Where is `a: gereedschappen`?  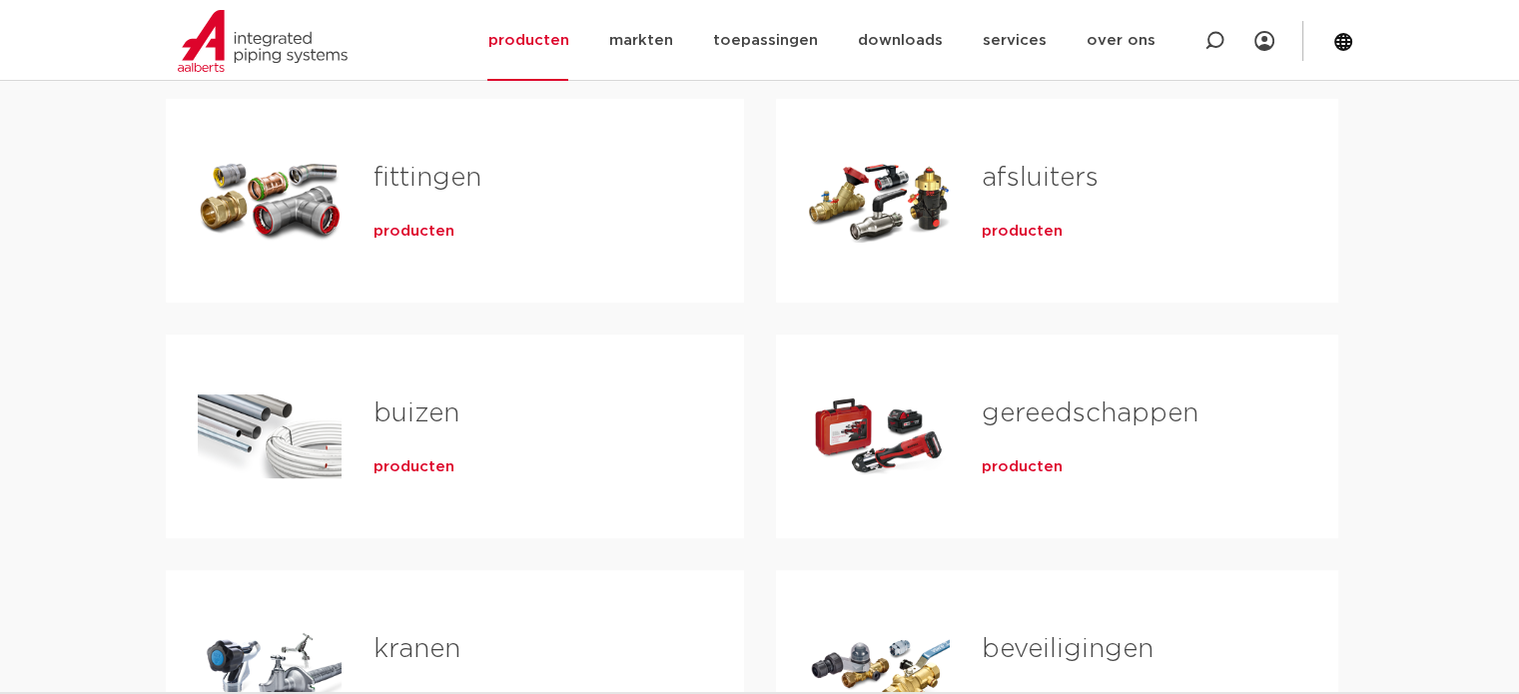 a: gereedschappen is located at coordinates (1089, 413).